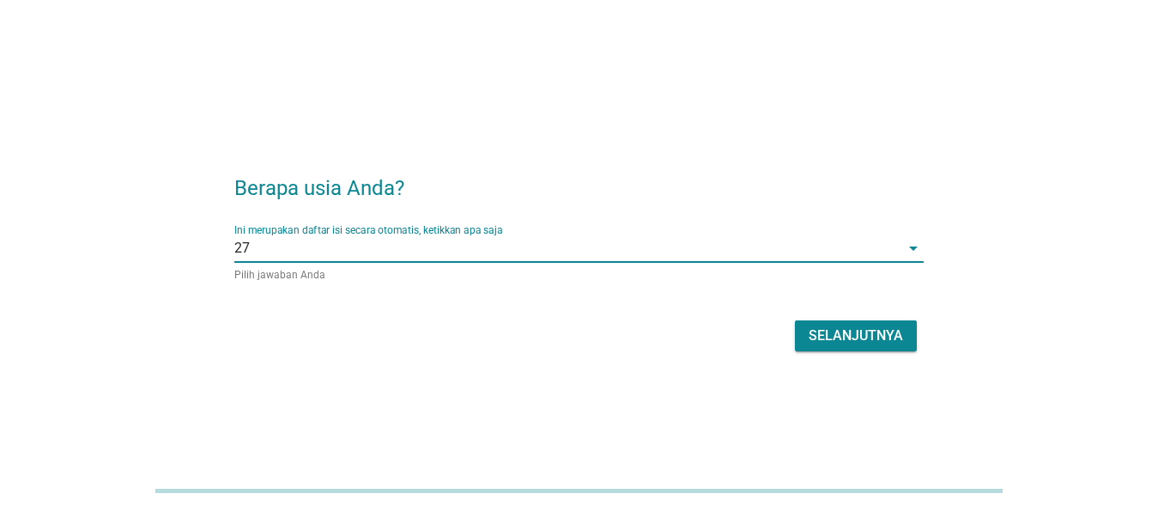 This screenshot has height=512, width=1158. I want to click on i: arrow_drop_down, so click(913, 248).